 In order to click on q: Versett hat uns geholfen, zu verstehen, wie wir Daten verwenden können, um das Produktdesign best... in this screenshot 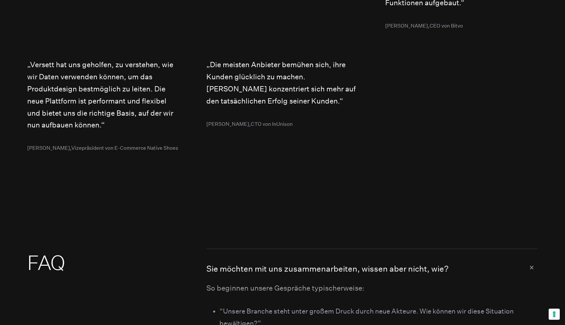, I will do `click(100, 95)`.